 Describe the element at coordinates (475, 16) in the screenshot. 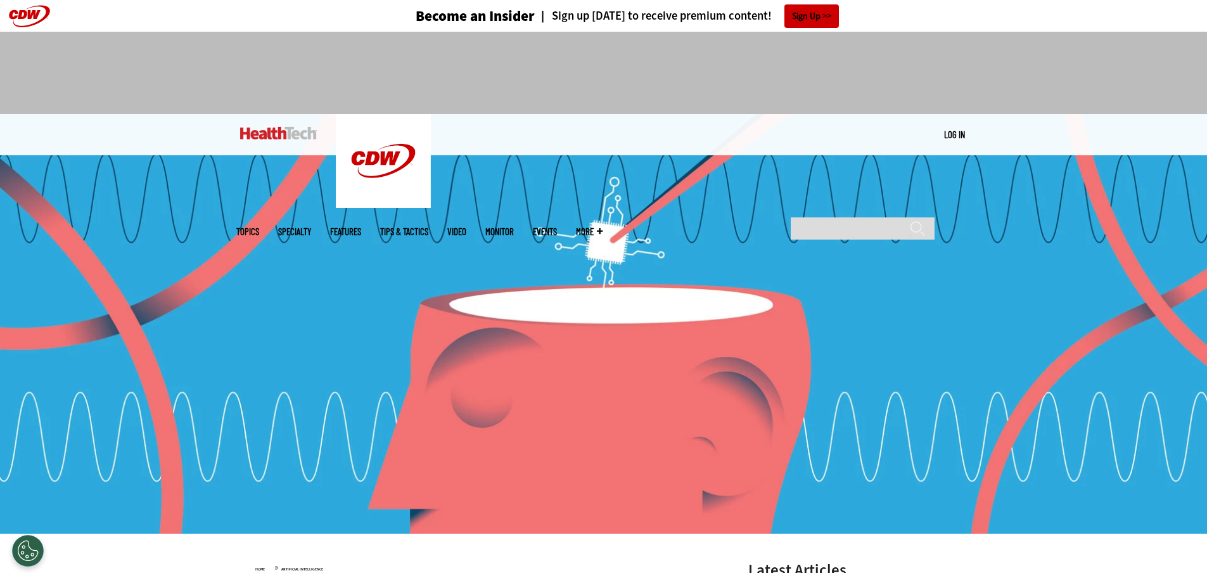

I see `h3: Become an Insider` at that location.